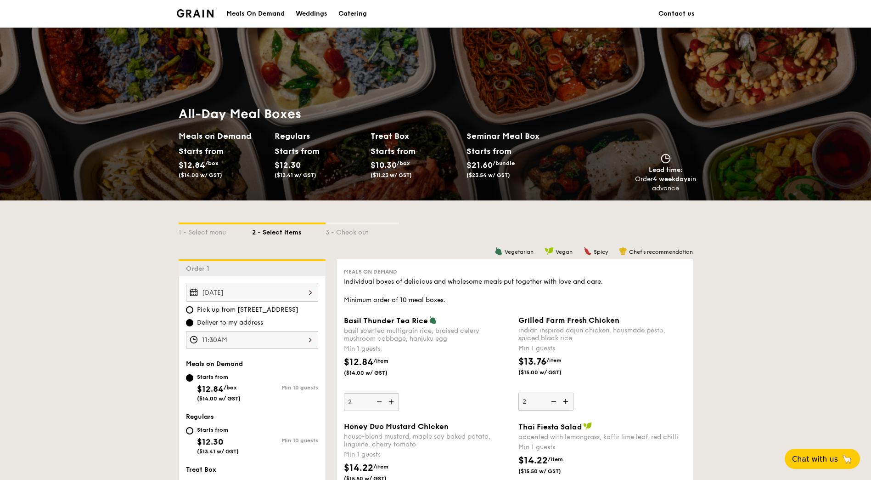  What do you see at coordinates (519, 252) in the screenshot?
I see `span: Vegetarian` at bounding box center [519, 252].